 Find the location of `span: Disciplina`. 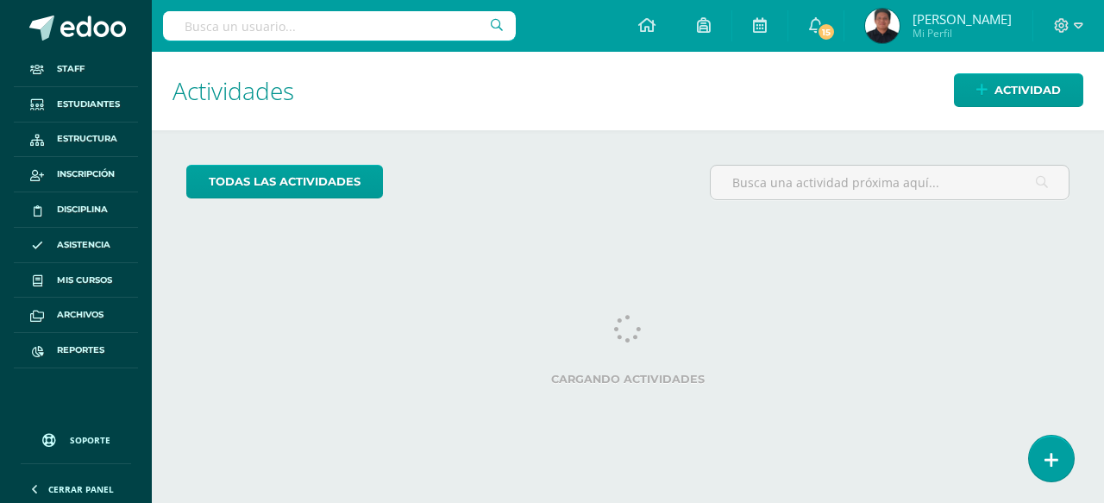

span: Disciplina is located at coordinates (82, 210).